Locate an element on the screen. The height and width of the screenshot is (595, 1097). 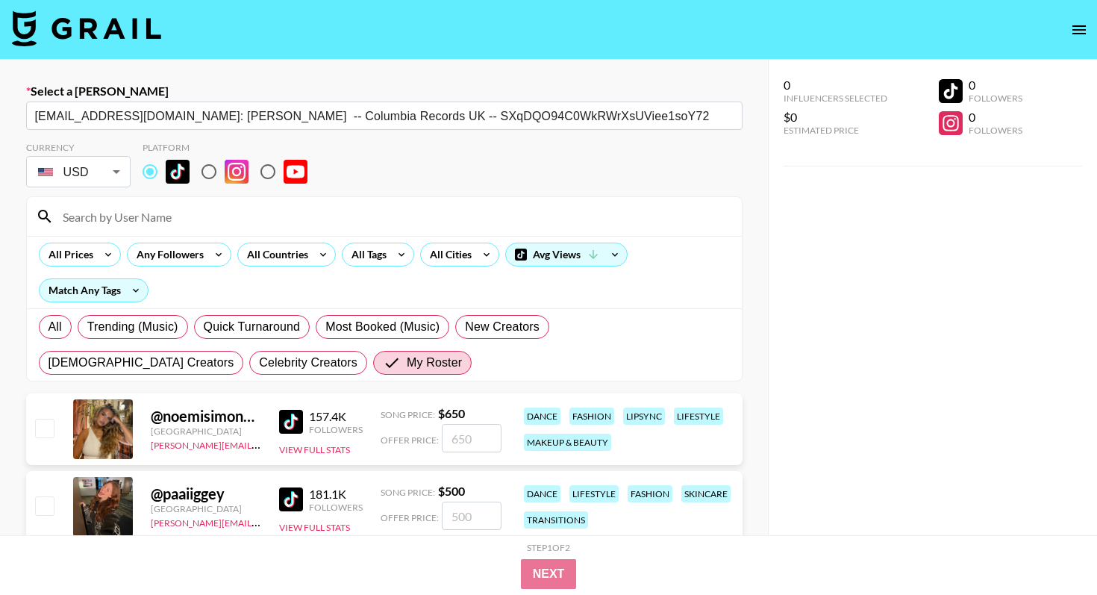
span: Trending (Music) is located at coordinates (133, 327).